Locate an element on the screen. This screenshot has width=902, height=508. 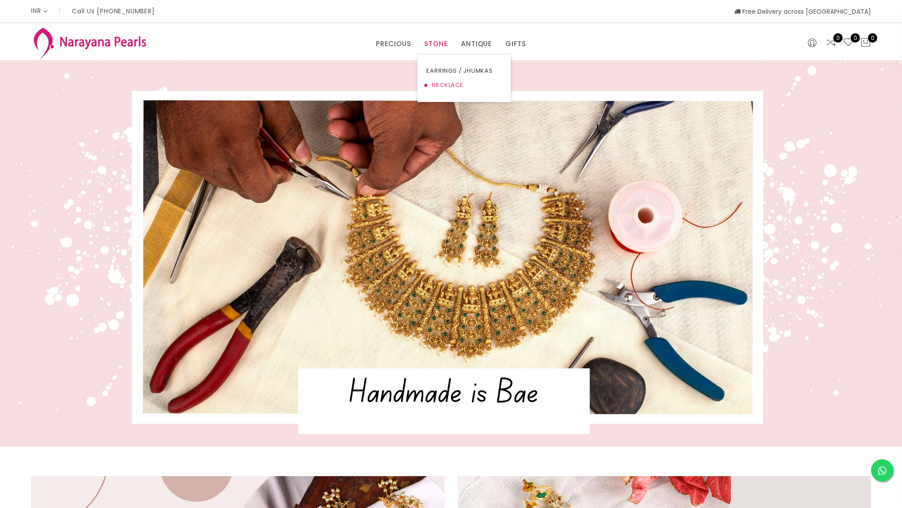
a: GIFTS is located at coordinates (515, 44).